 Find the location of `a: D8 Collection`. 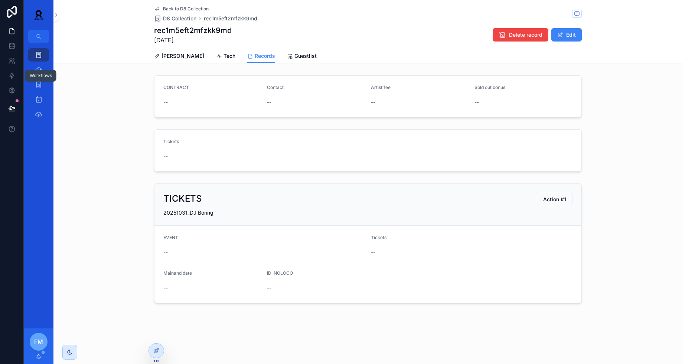

a: D8 Collection is located at coordinates (175, 19).